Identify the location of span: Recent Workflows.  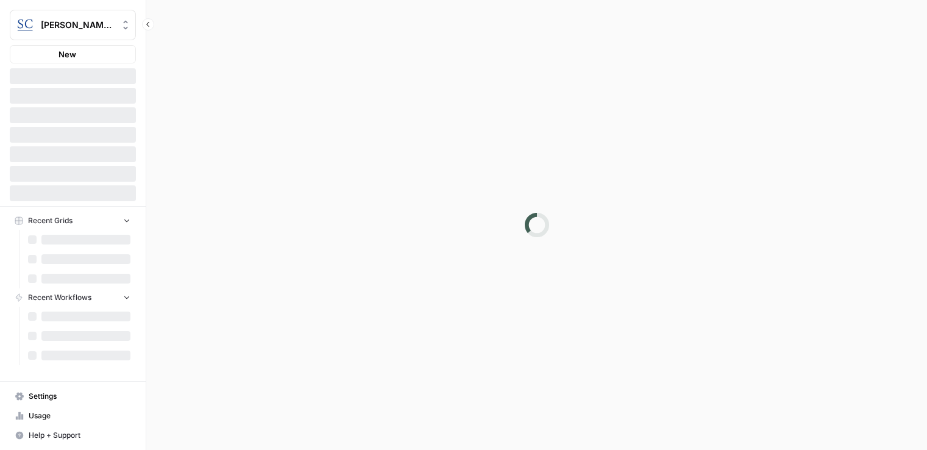
(60, 297).